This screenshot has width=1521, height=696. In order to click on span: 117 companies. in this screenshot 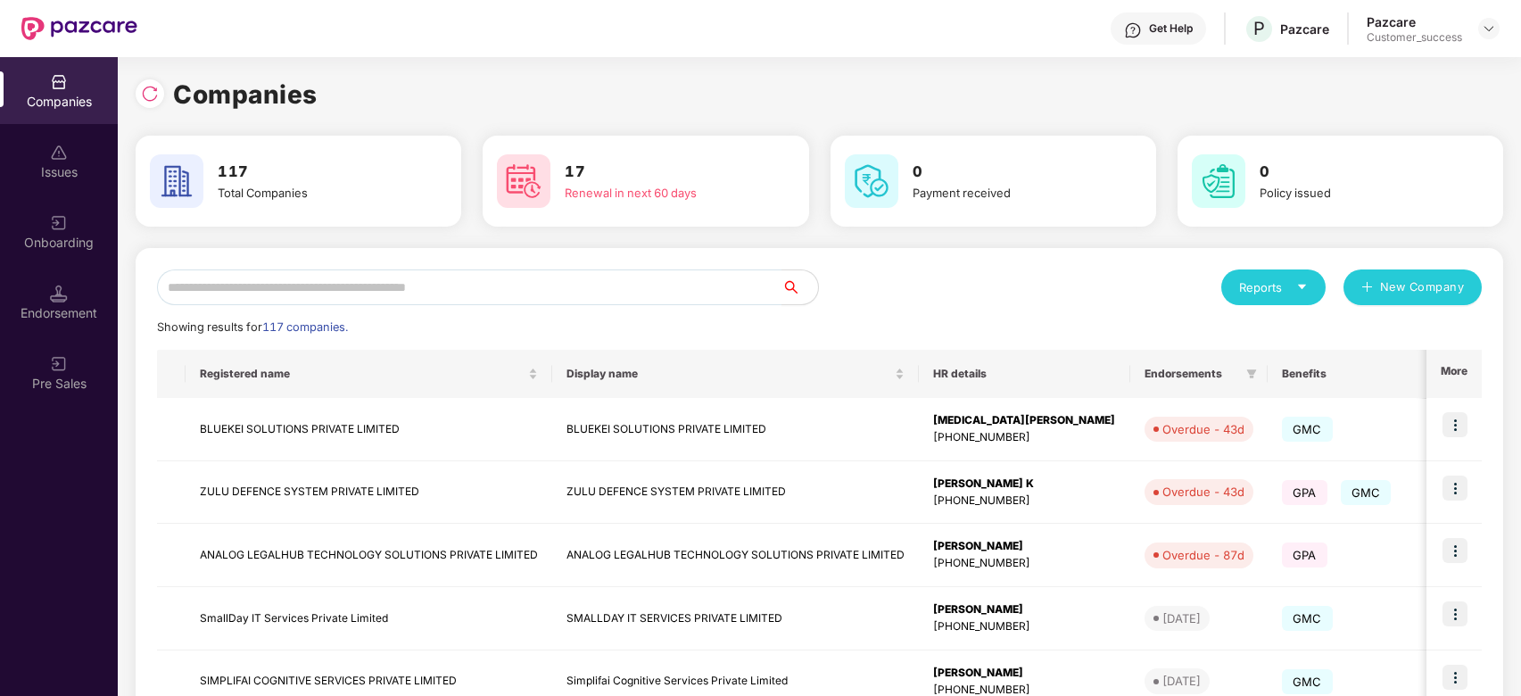, I will do `click(305, 326)`.